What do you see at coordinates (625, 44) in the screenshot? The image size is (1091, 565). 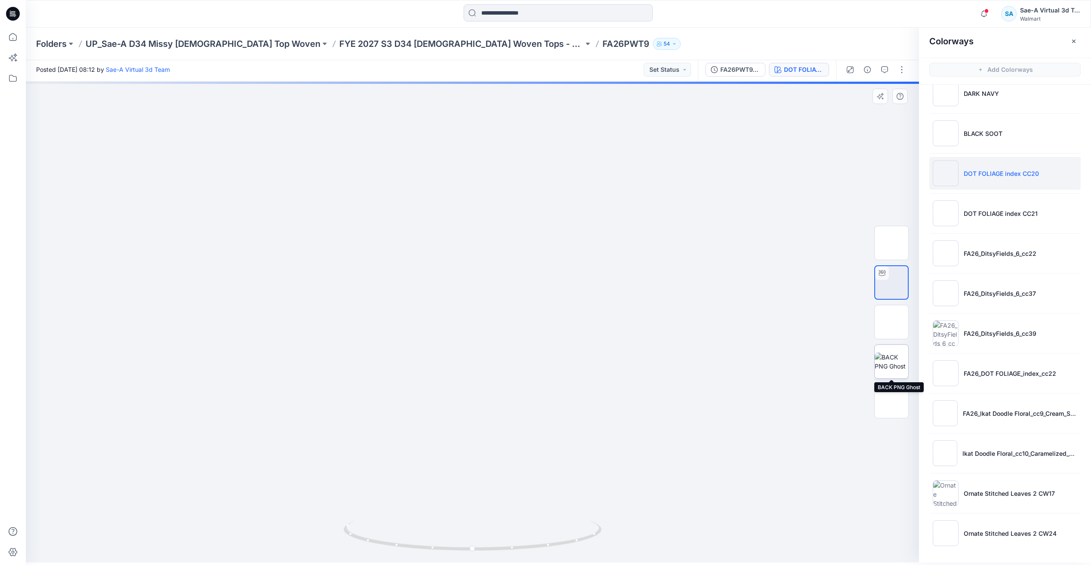 I see `p: FA26PWT9` at bounding box center [625, 44].